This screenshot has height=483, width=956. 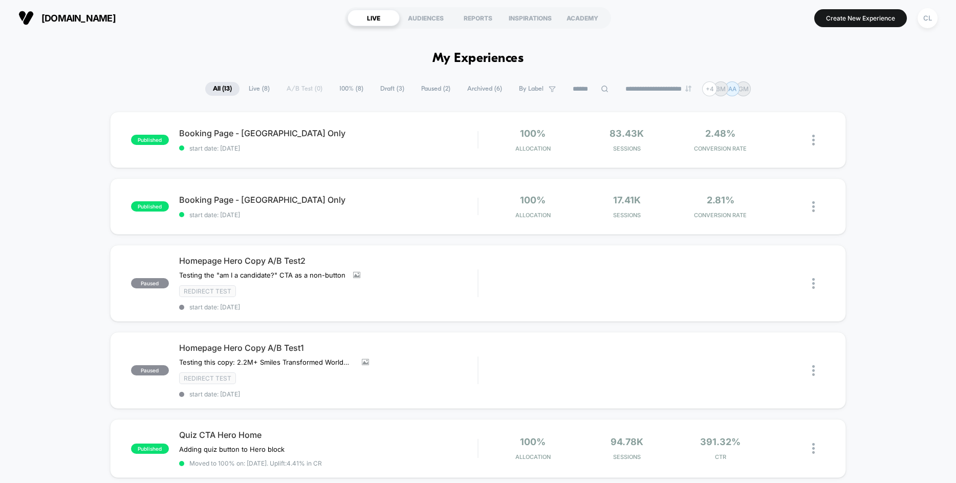 I want to click on div: CL, so click(x=927, y=18).